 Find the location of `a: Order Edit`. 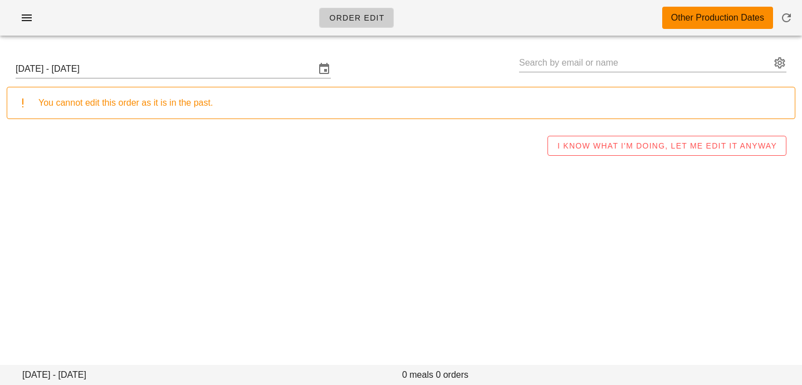

a: Order Edit is located at coordinates (356, 18).